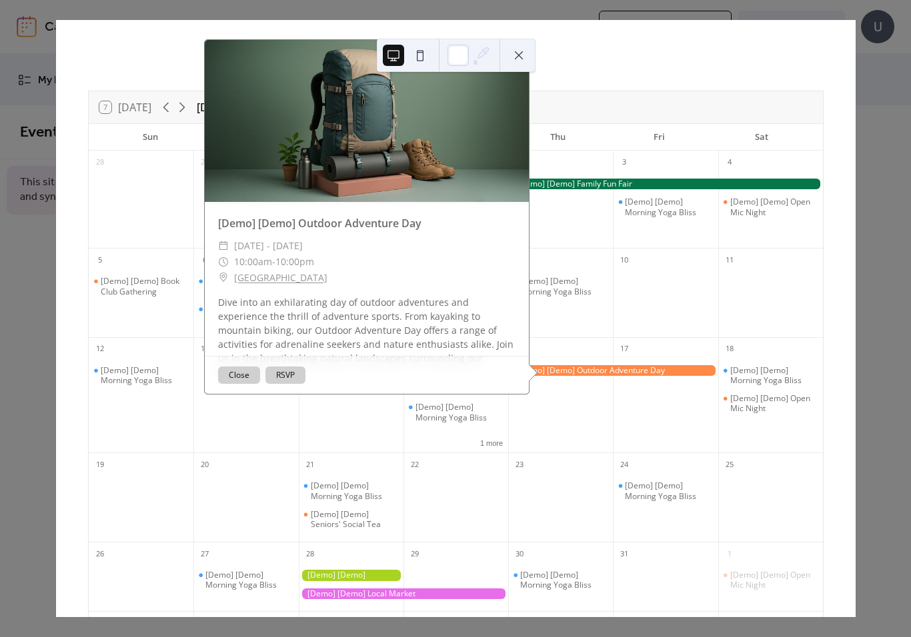 This screenshot has height=637, width=911. I want to click on div: 31, so click(624, 554).